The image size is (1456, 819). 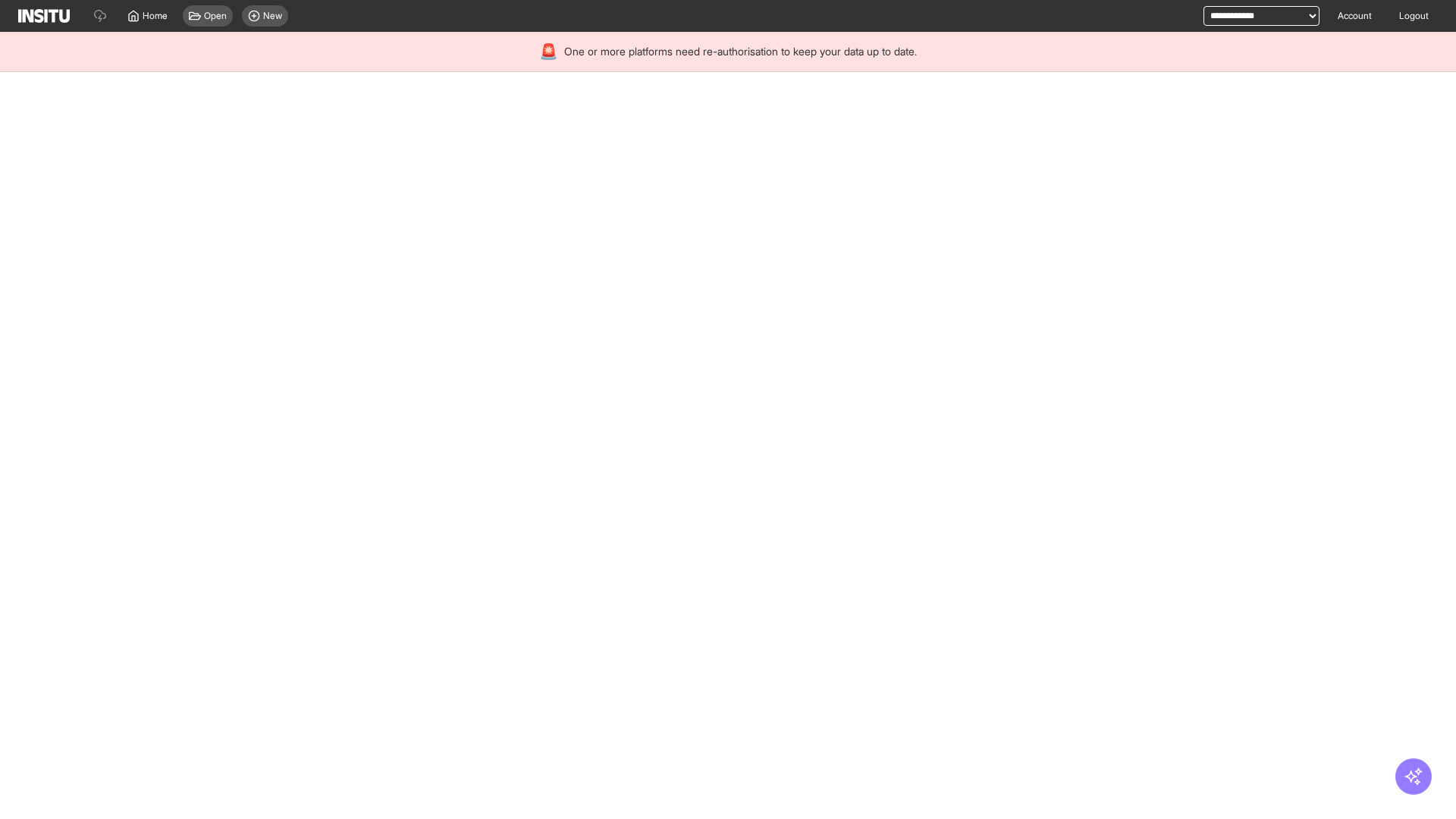 What do you see at coordinates (740, 52) in the screenshot?
I see `span: One or more platforms need re-authorisation to keep your data up to date.` at bounding box center [740, 52].